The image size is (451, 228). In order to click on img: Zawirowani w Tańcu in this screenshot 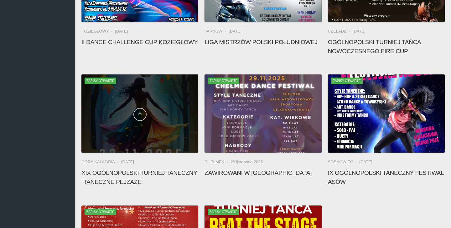, I will do `click(263, 114)`.